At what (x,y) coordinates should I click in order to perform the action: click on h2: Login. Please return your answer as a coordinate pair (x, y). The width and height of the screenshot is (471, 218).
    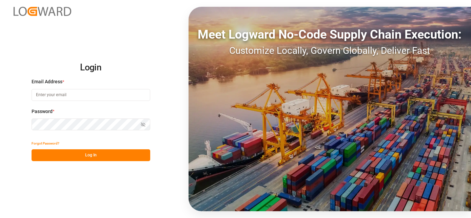
    Looking at the image, I should click on (91, 68).